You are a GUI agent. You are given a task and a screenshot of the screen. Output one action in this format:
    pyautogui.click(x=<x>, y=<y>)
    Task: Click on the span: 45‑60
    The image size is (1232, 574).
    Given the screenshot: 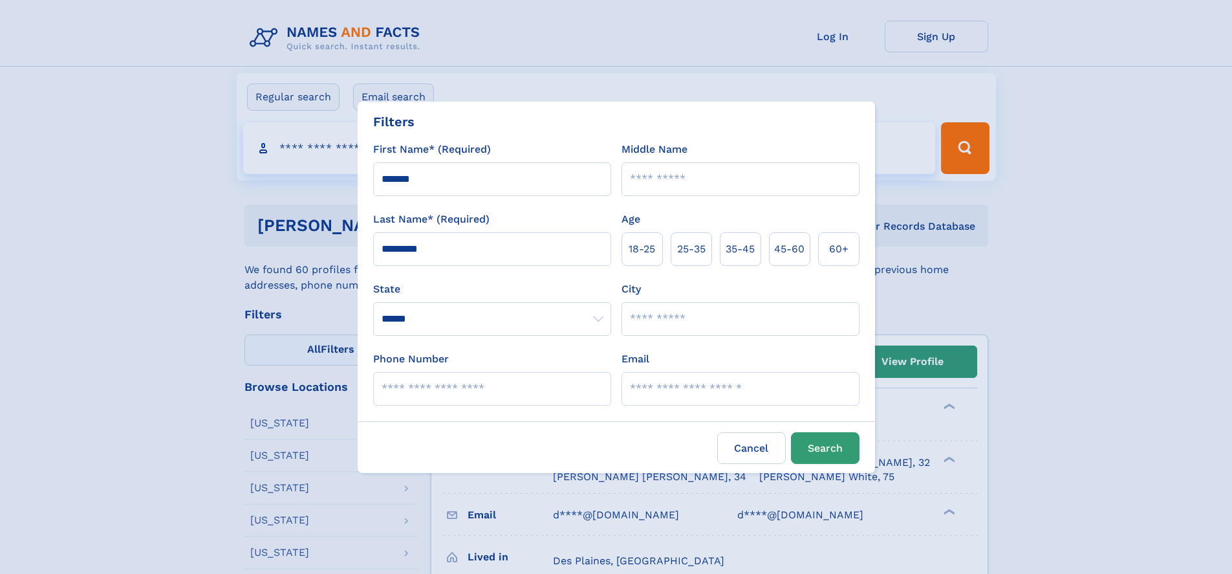 What is the action you would take?
    pyautogui.click(x=789, y=249)
    